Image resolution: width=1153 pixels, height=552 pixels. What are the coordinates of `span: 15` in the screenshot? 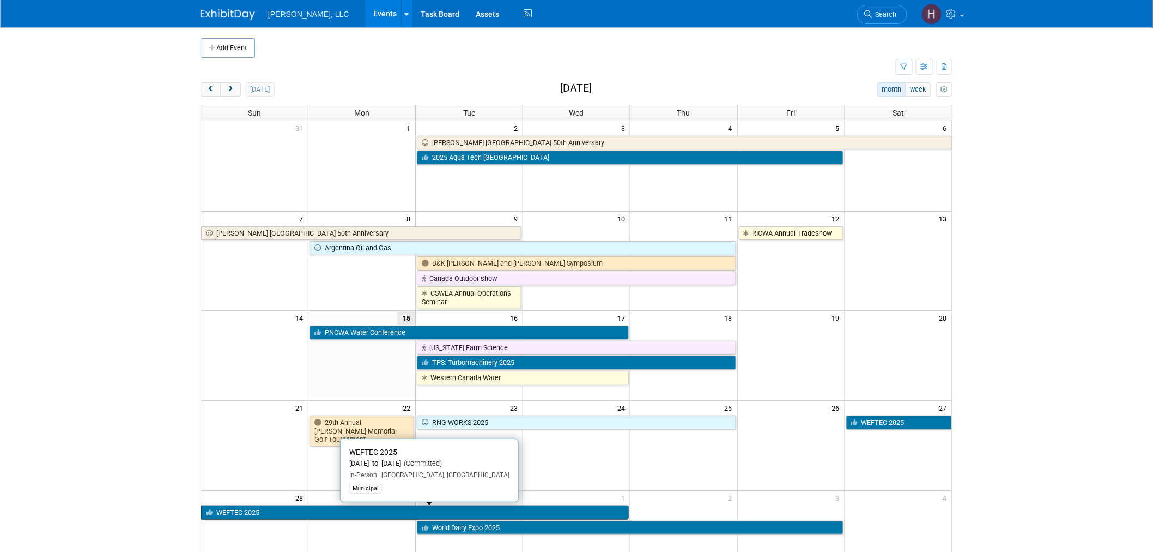 It's located at (406, 317).